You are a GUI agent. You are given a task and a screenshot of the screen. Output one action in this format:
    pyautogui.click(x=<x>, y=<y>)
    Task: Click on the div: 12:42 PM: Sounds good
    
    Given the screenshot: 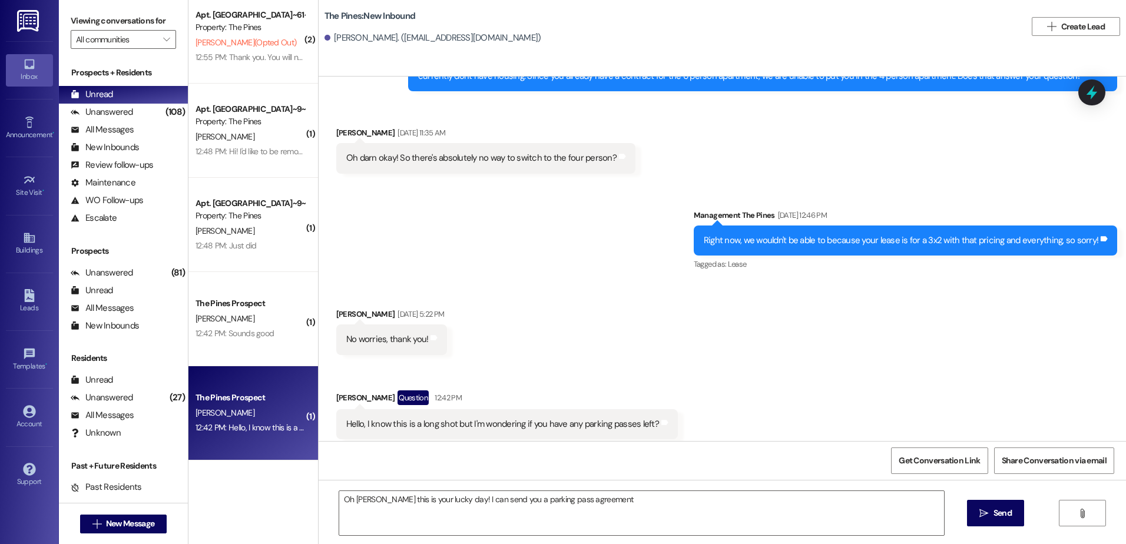 What is the action you would take?
    pyautogui.click(x=234, y=333)
    